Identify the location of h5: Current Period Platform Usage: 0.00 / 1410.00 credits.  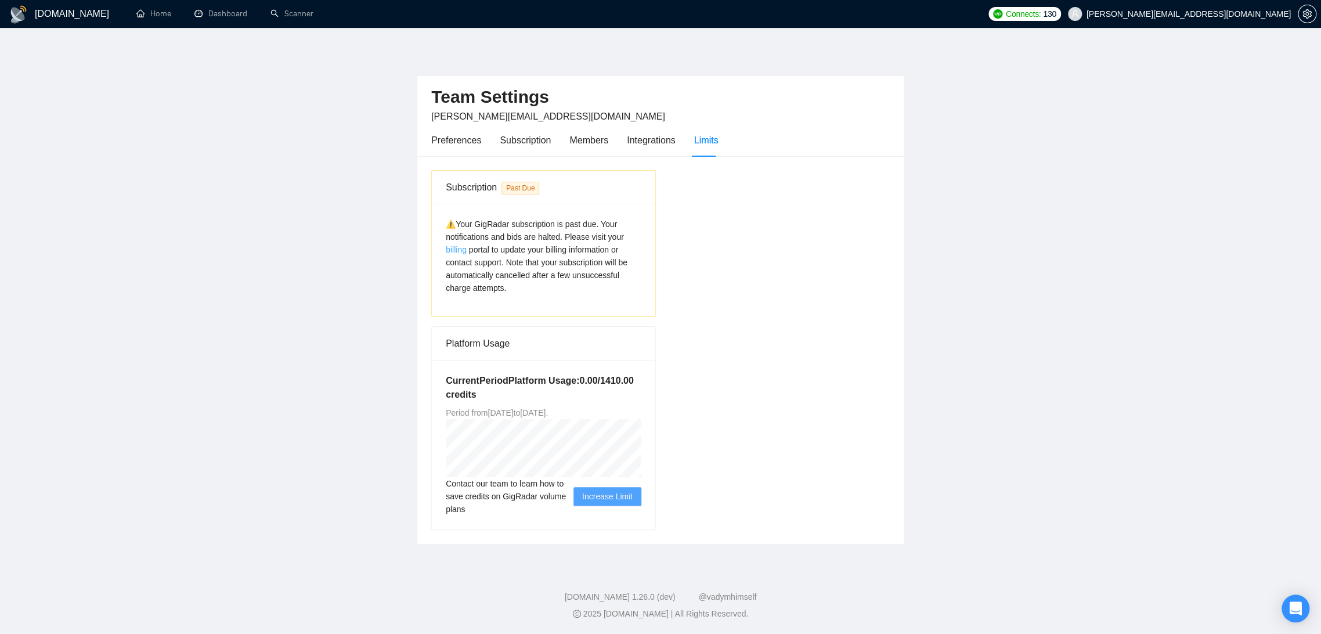
(543, 388).